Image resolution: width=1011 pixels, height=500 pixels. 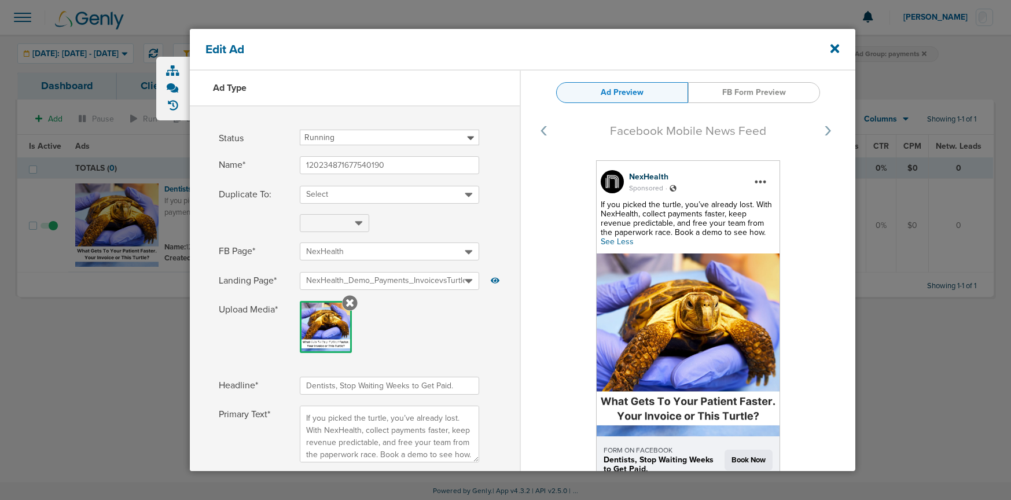 I want to click on input: Name*, so click(x=390, y=165).